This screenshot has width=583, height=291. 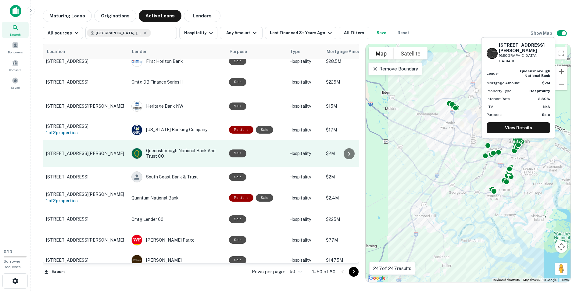 What do you see at coordinates (565, 280) in the screenshot?
I see `a: Terms` at bounding box center [565, 280].